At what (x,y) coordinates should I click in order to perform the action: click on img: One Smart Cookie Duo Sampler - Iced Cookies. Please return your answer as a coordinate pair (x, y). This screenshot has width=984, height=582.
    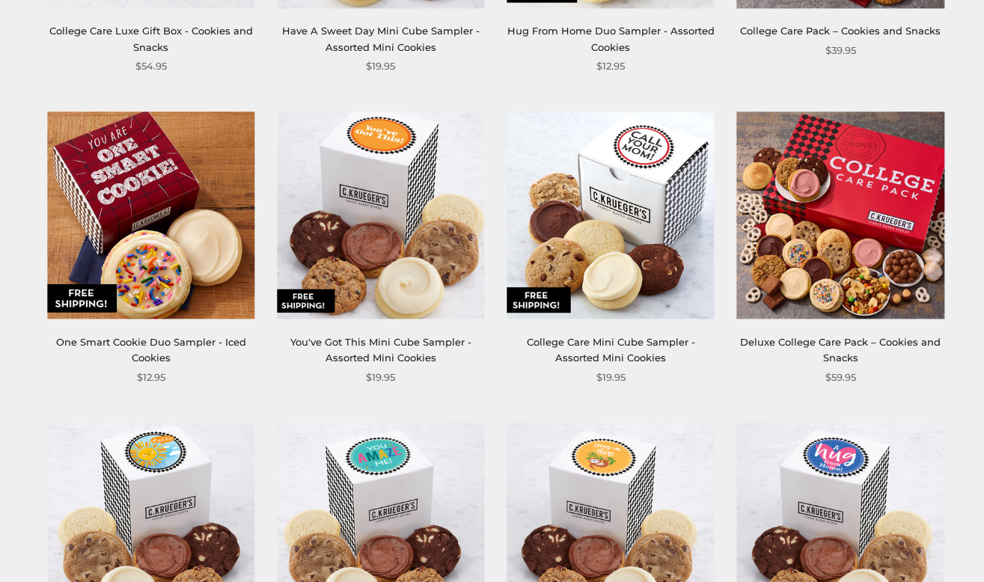
    Looking at the image, I should click on (150, 215).